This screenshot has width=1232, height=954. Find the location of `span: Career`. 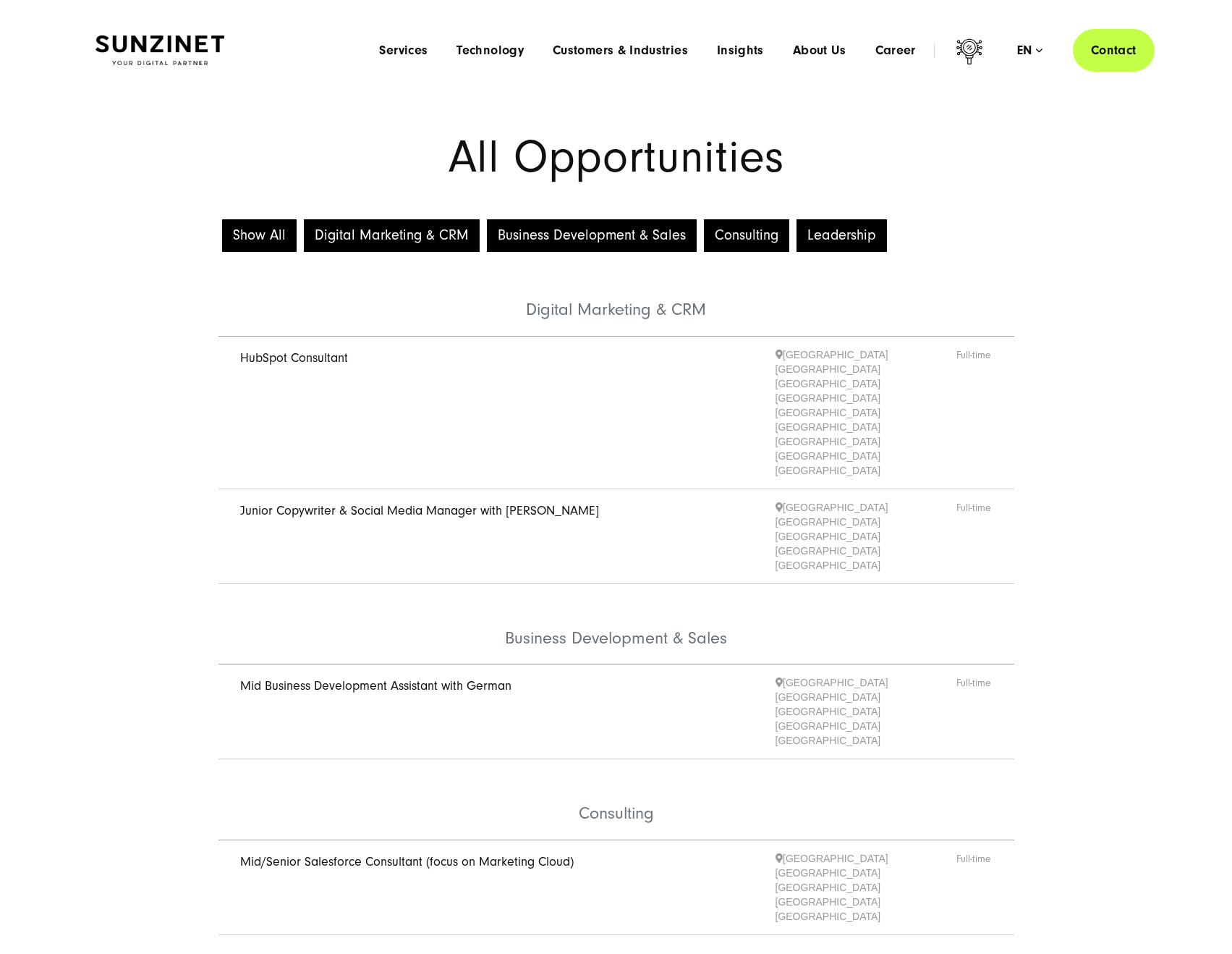

span: Career is located at coordinates (896, 50).